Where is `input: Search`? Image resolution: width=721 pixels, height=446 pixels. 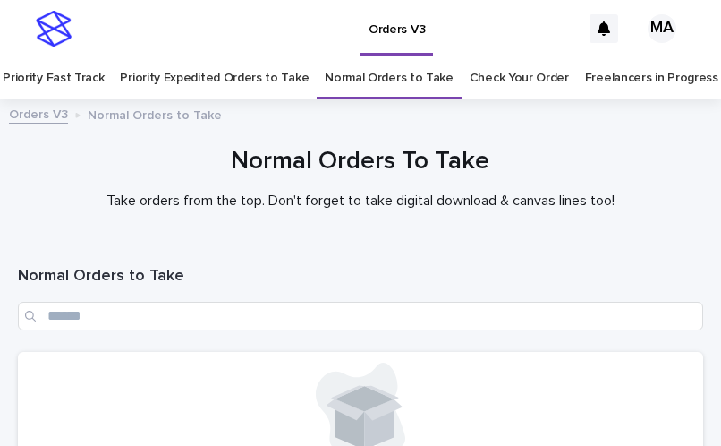
input: Search is located at coordinates (361, 316).